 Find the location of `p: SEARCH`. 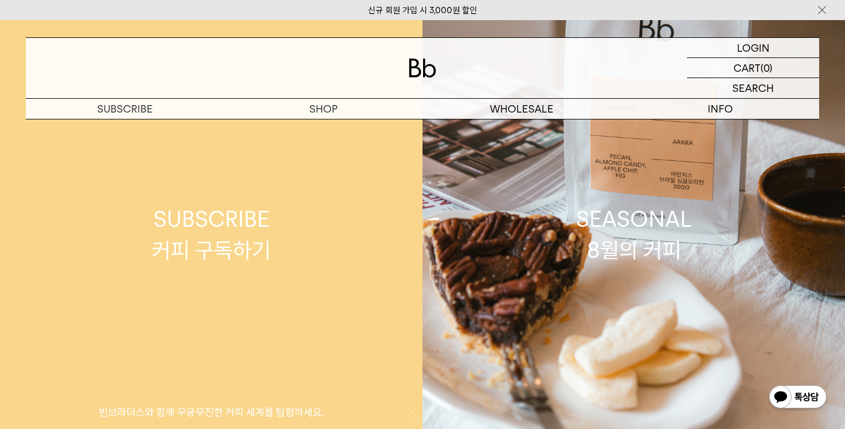

p: SEARCH is located at coordinates (753, 88).